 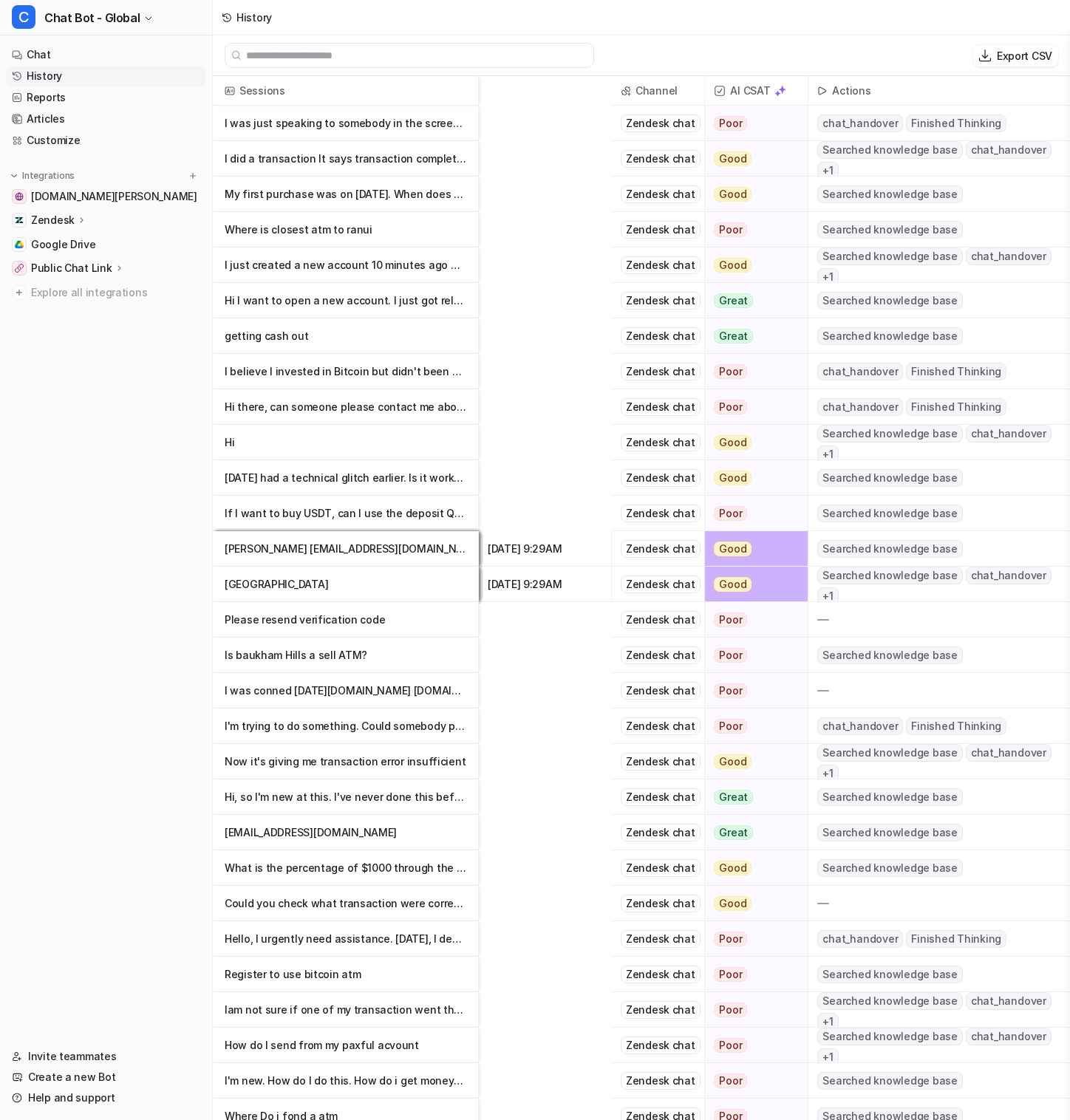 What do you see at coordinates (19, 196) in the screenshot?
I see `img: price-agg-sandy.vercel.app` at bounding box center [19, 196].